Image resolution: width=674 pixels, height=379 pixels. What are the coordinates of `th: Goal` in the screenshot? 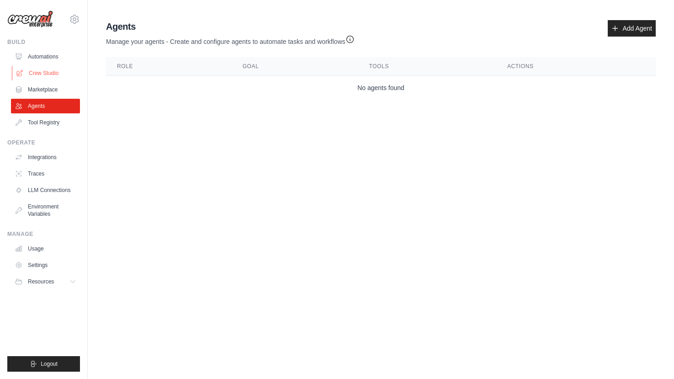 It's located at (295, 66).